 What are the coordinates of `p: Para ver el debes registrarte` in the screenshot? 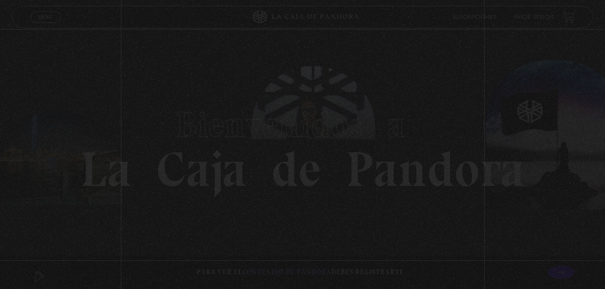 It's located at (300, 272).